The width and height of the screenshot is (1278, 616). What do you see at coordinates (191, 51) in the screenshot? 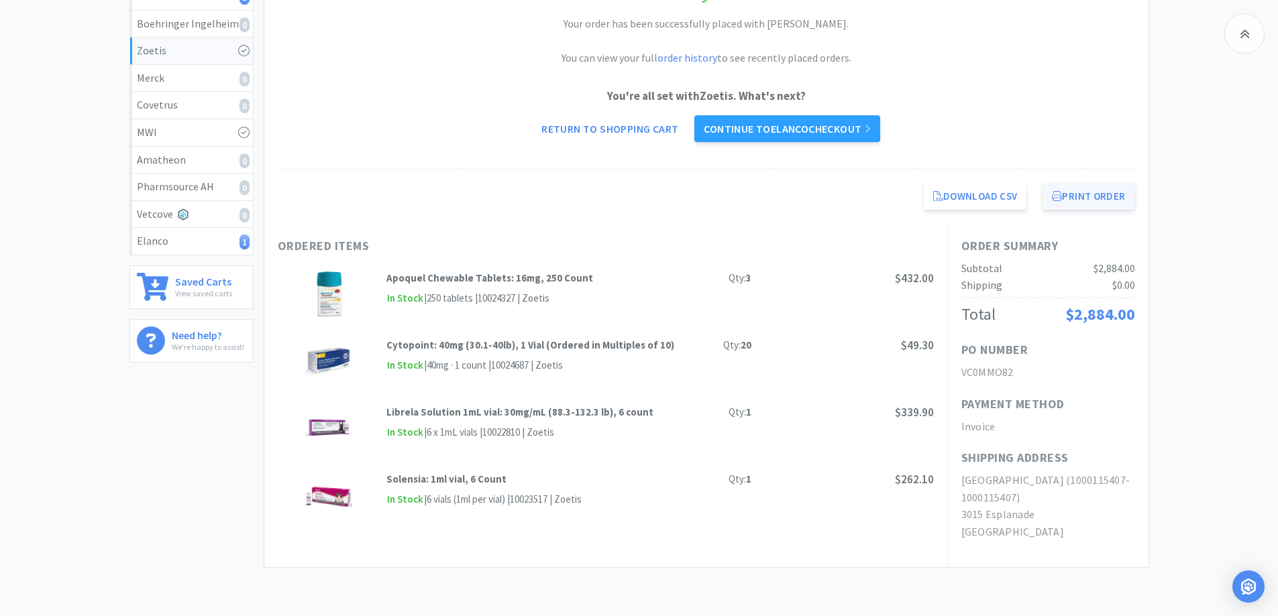
I see `a: Zoetis` at bounding box center [191, 51].